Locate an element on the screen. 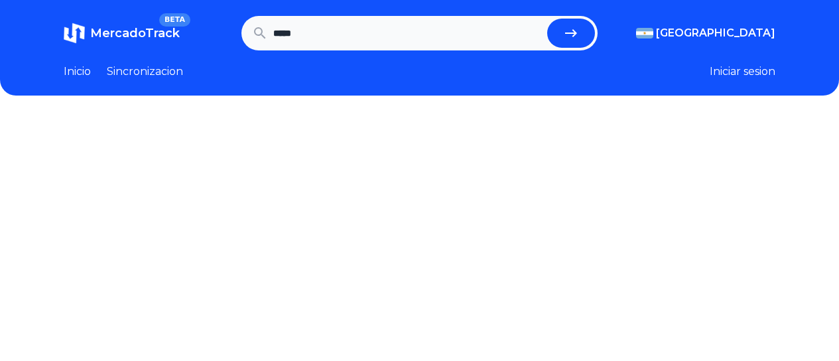 This screenshot has width=839, height=361. span: MercadoTrack is located at coordinates (135, 33).